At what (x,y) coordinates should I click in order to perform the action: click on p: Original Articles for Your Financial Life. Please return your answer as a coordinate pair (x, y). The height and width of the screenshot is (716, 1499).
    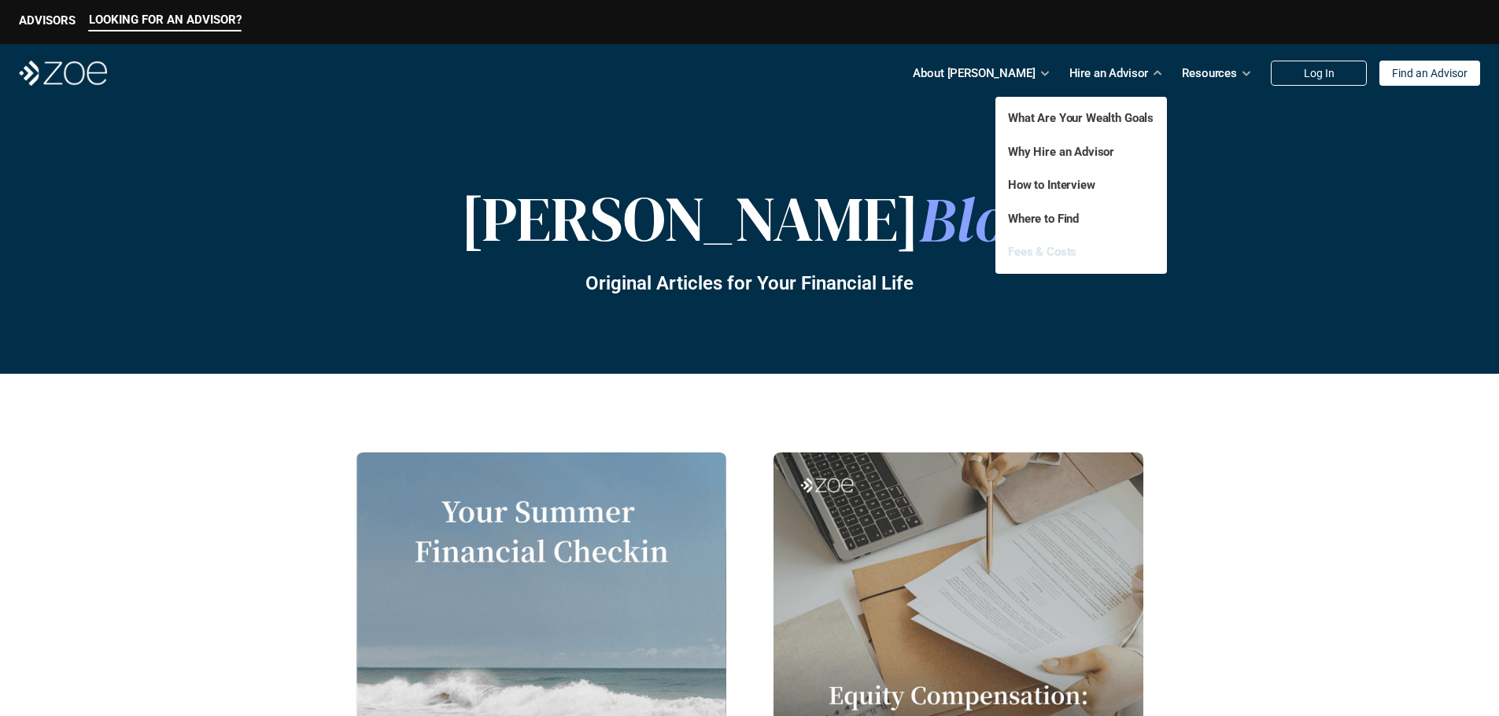
    Looking at the image, I should click on (749, 283).